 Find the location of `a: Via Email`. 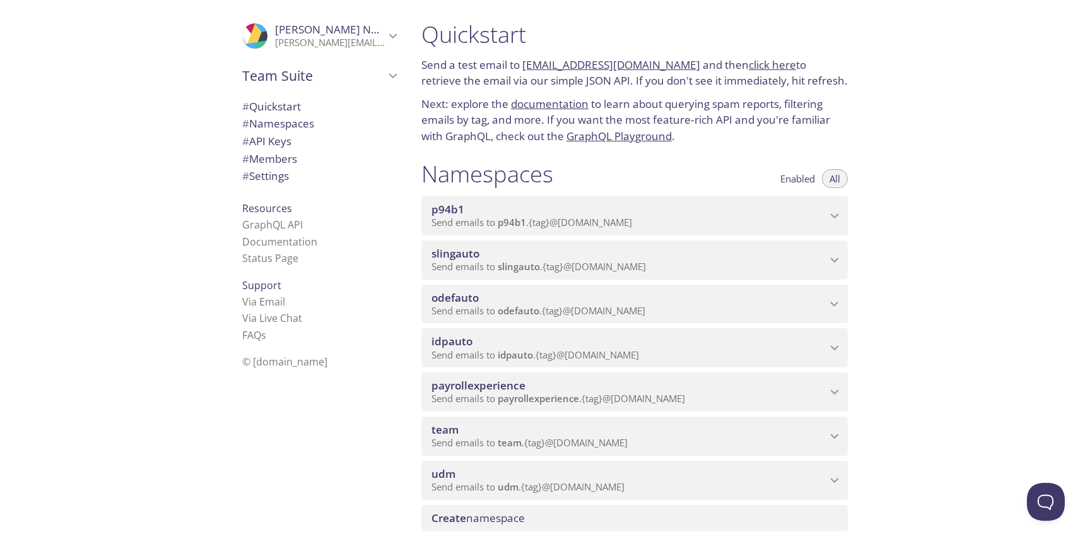

a: Via Email is located at coordinates (264, 301).